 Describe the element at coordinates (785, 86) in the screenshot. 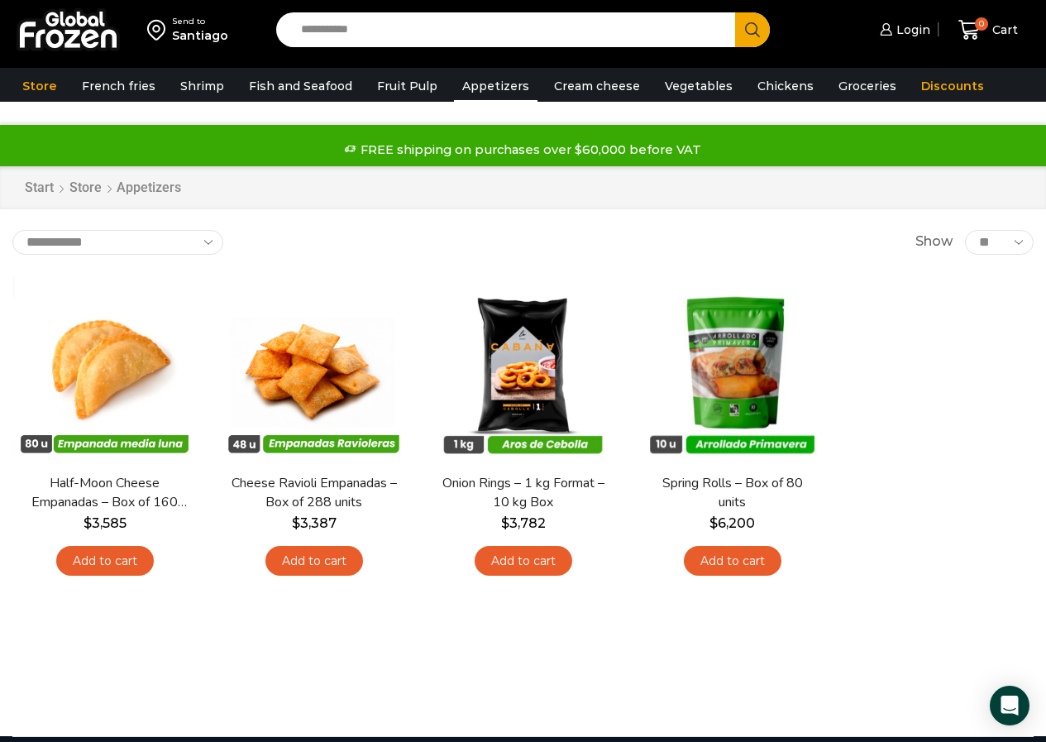

I see `a: Chickens` at that location.